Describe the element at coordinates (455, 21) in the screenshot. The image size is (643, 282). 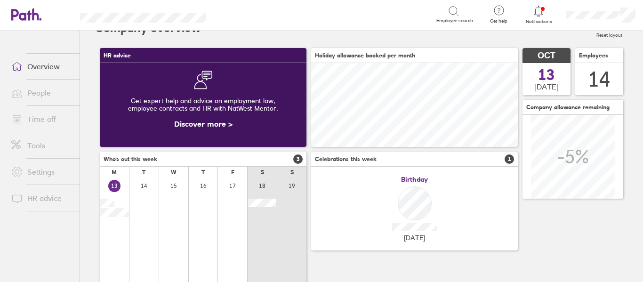
I see `span: Employee search` at that location.